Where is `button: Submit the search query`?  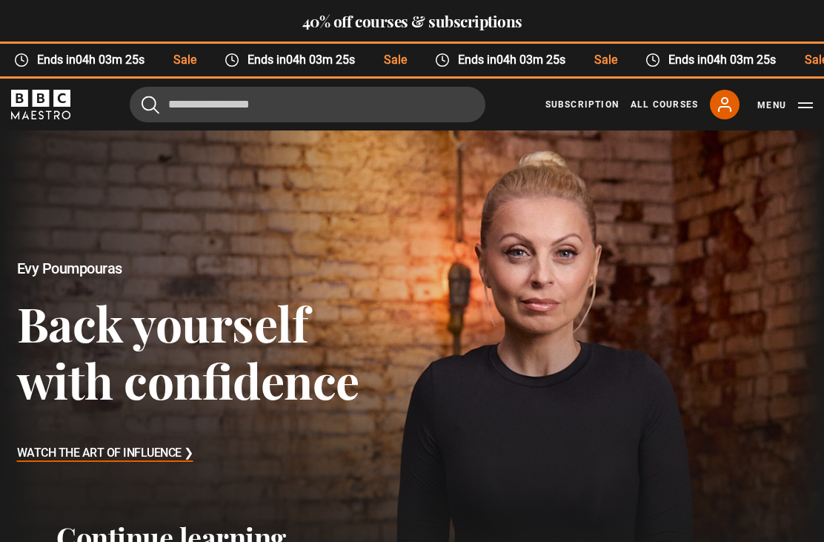
button: Submit the search query is located at coordinates (150, 104).